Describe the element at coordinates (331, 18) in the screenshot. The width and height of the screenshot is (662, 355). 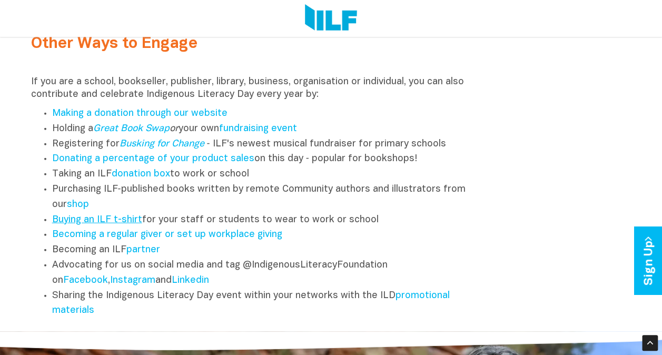
I see `img: Logo` at that location.